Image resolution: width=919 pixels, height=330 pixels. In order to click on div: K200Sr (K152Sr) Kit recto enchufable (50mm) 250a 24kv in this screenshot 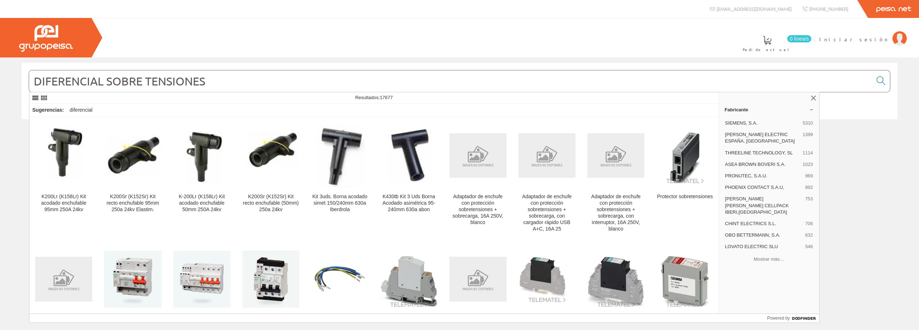, I will do `click(271, 203)`.